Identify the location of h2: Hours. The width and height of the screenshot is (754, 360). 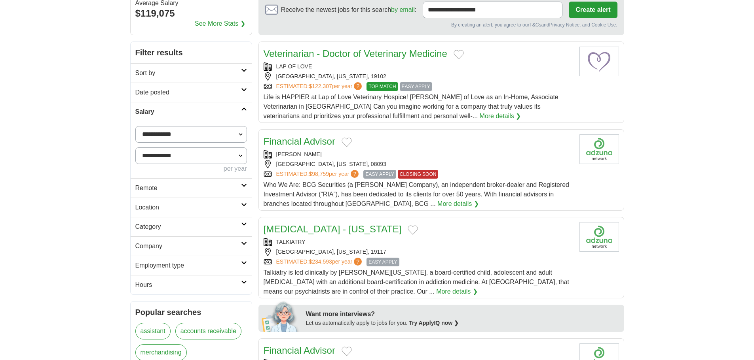
(188, 285).